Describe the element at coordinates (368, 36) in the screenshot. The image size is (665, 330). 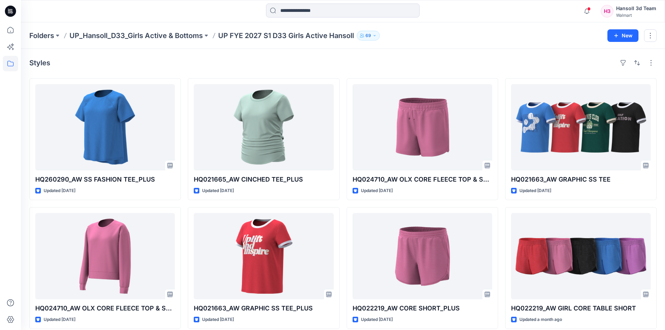
I see `button: 69` at that location.